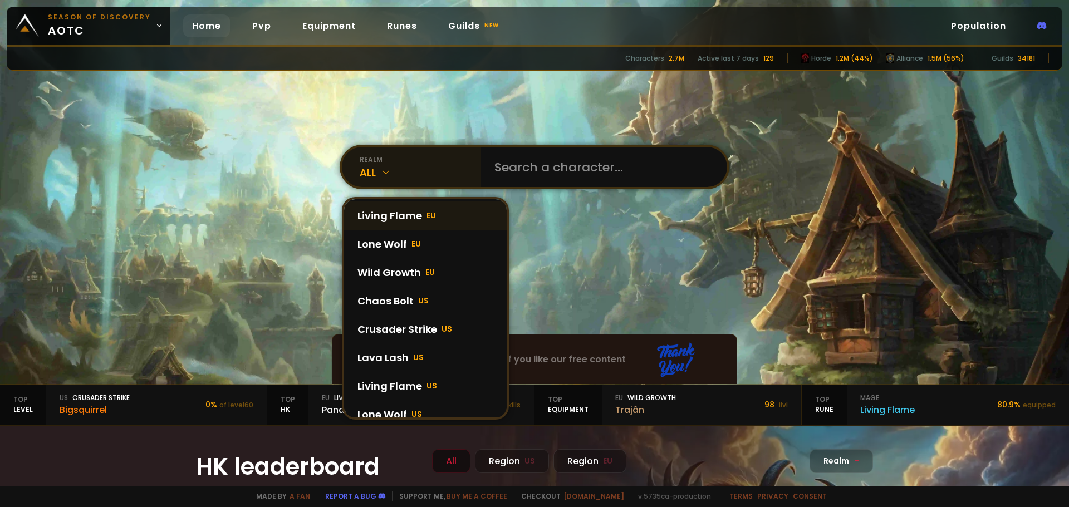  I want to click on span: us, so click(63, 398).